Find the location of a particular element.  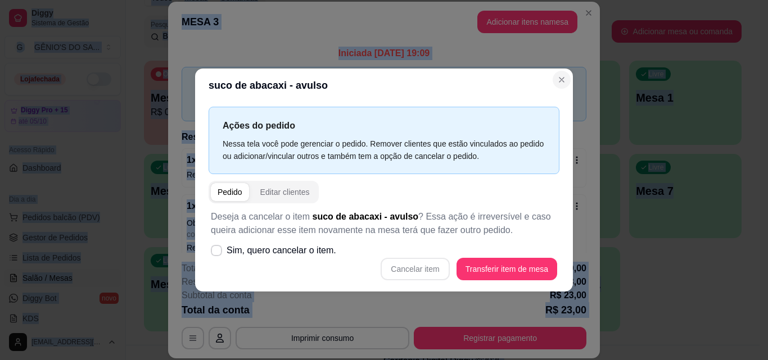

div: Editar clientes is located at coordinates (285, 192).